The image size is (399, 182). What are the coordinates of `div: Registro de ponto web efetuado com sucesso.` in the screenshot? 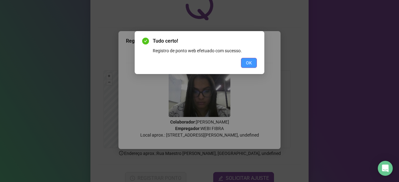 It's located at (205, 51).